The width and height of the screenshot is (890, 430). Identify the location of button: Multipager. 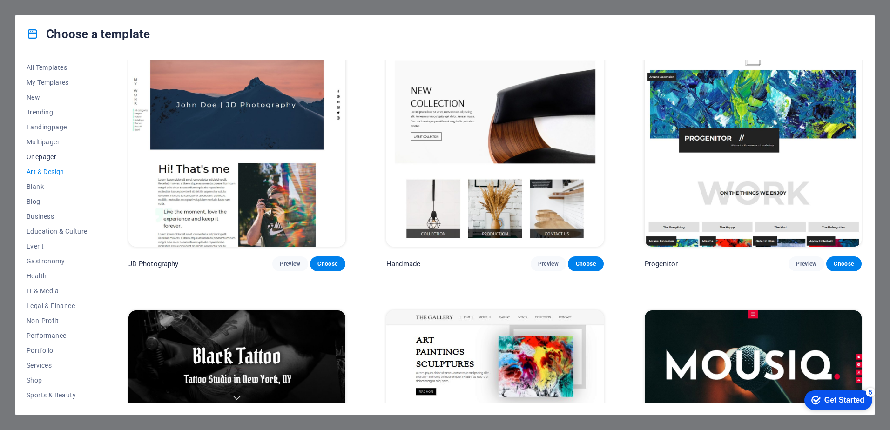
(57, 142).